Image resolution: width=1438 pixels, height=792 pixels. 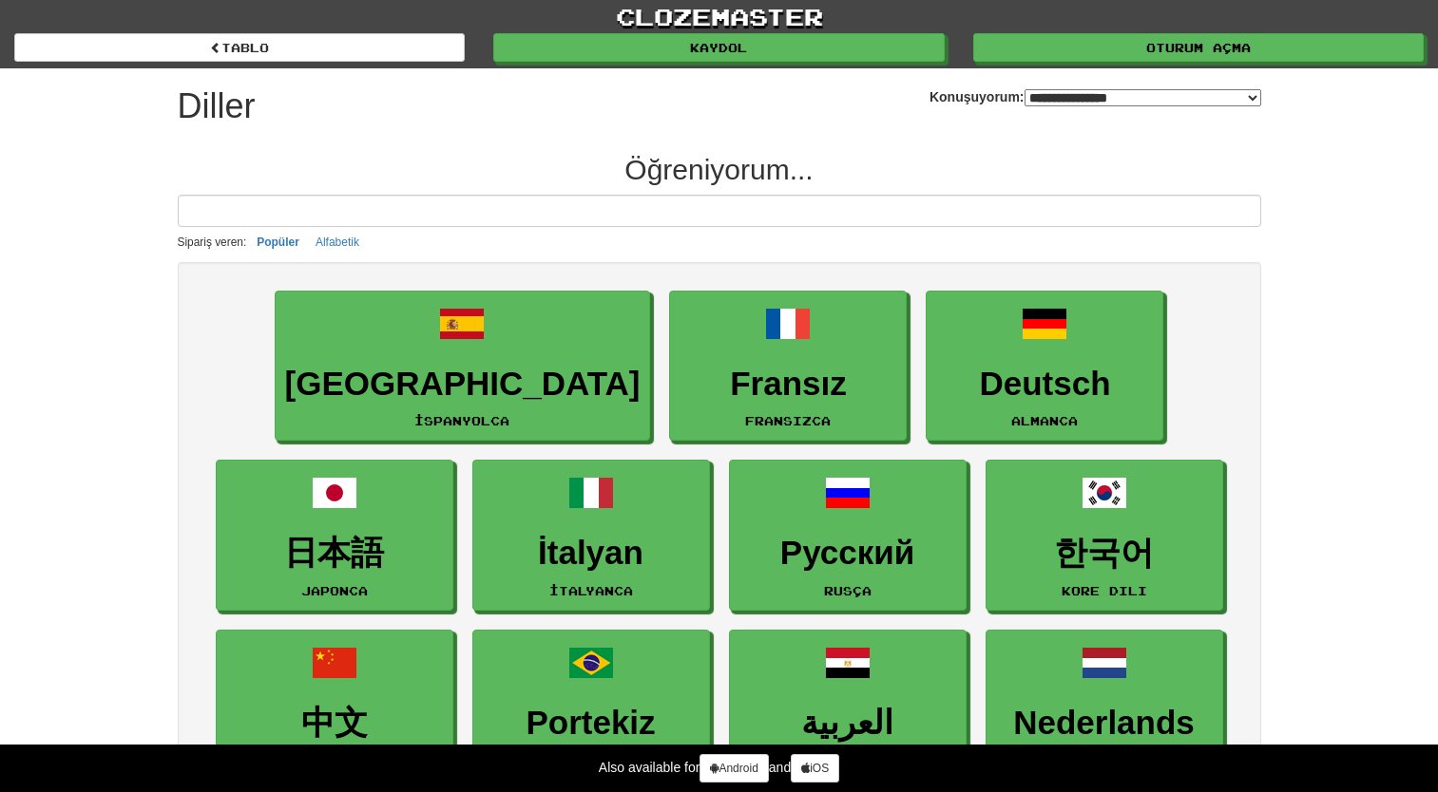 What do you see at coordinates (814, 769) in the screenshot?
I see `a: iOS` at bounding box center [814, 769].